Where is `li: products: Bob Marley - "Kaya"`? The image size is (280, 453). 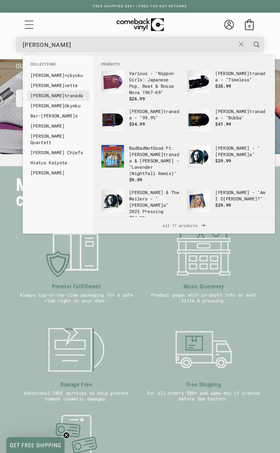 li: products: Bob Marley - "Kaya" is located at coordinates (227, 160).